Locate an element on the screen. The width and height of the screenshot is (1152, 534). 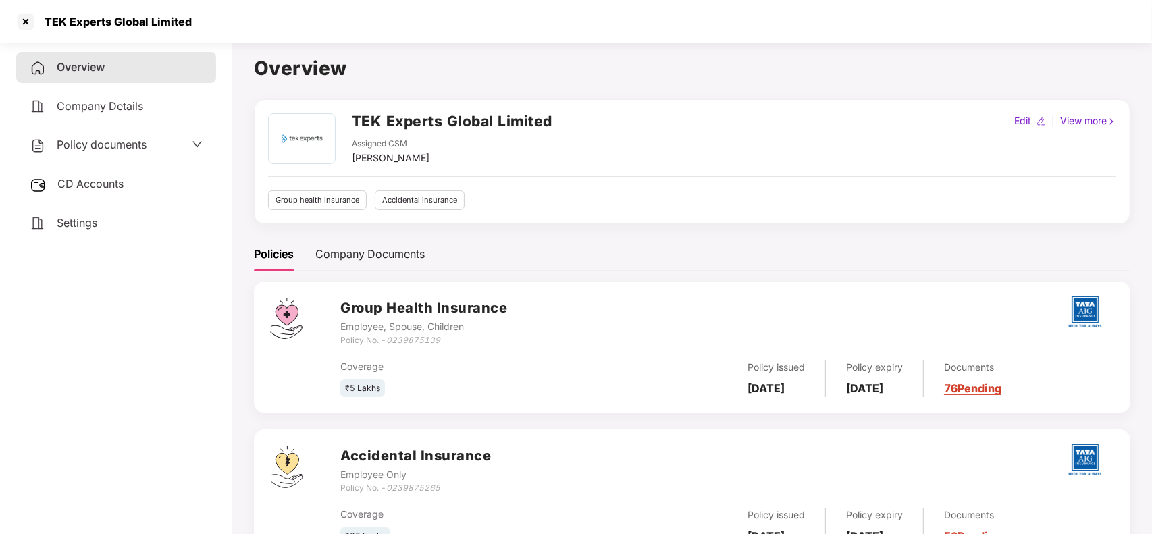
span: CD Accounts is located at coordinates (90, 184).